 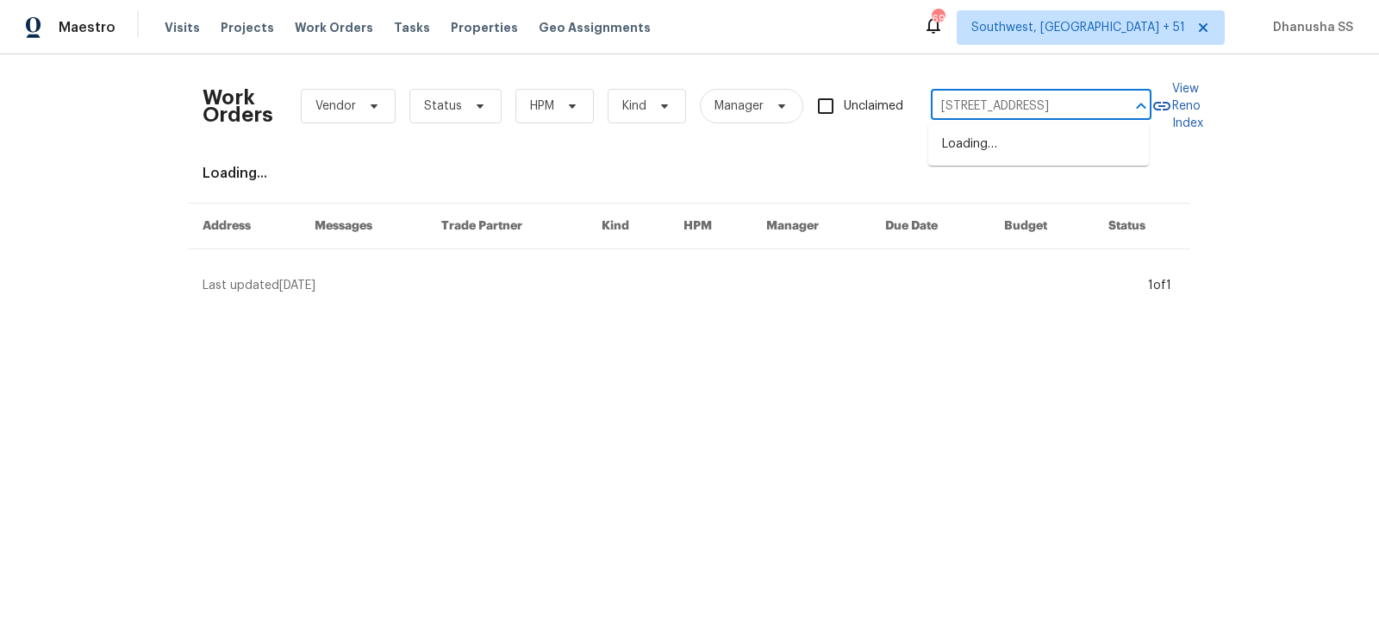 What do you see at coordinates (87, 28) in the screenshot?
I see `span: Maestro` at bounding box center [87, 28].